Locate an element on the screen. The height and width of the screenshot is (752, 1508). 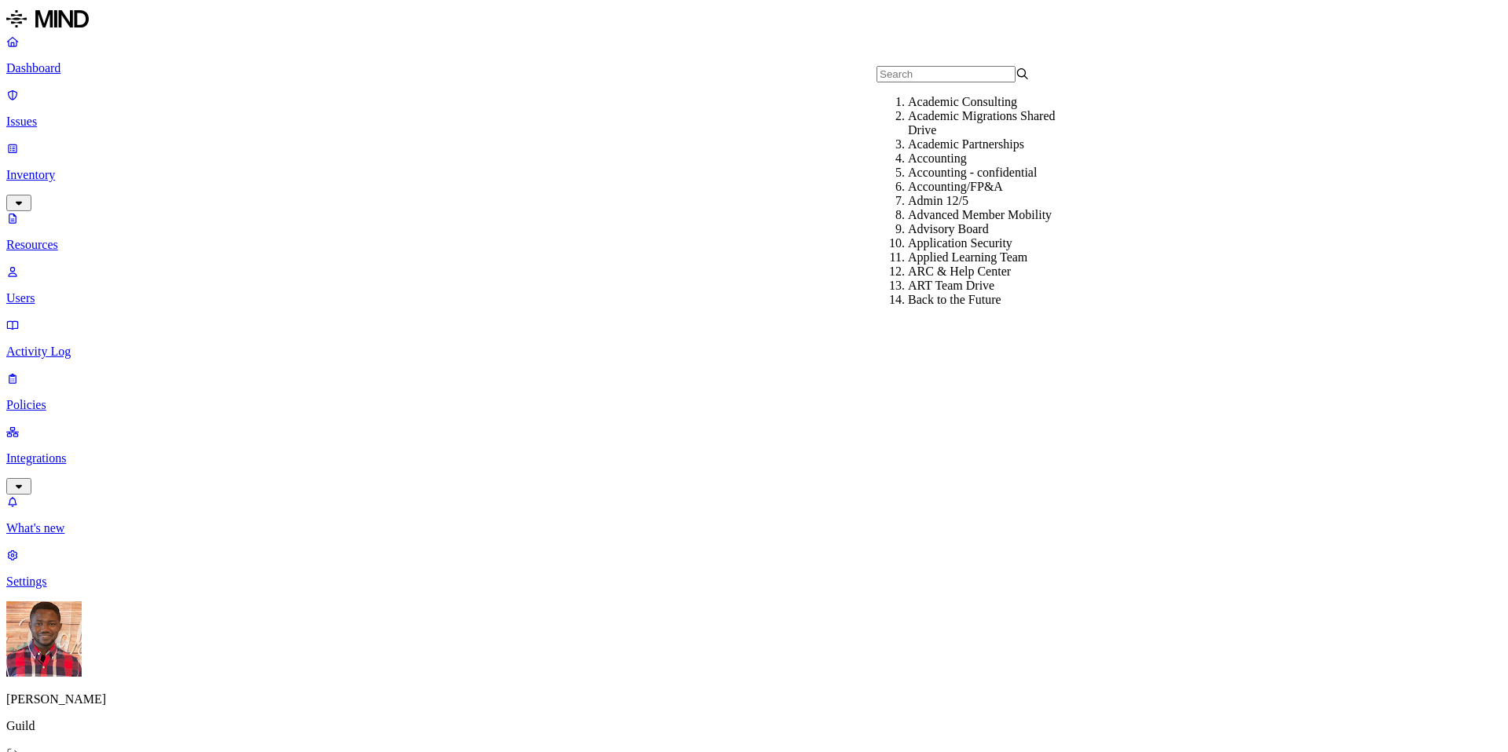
p: Inventory is located at coordinates (754, 175).